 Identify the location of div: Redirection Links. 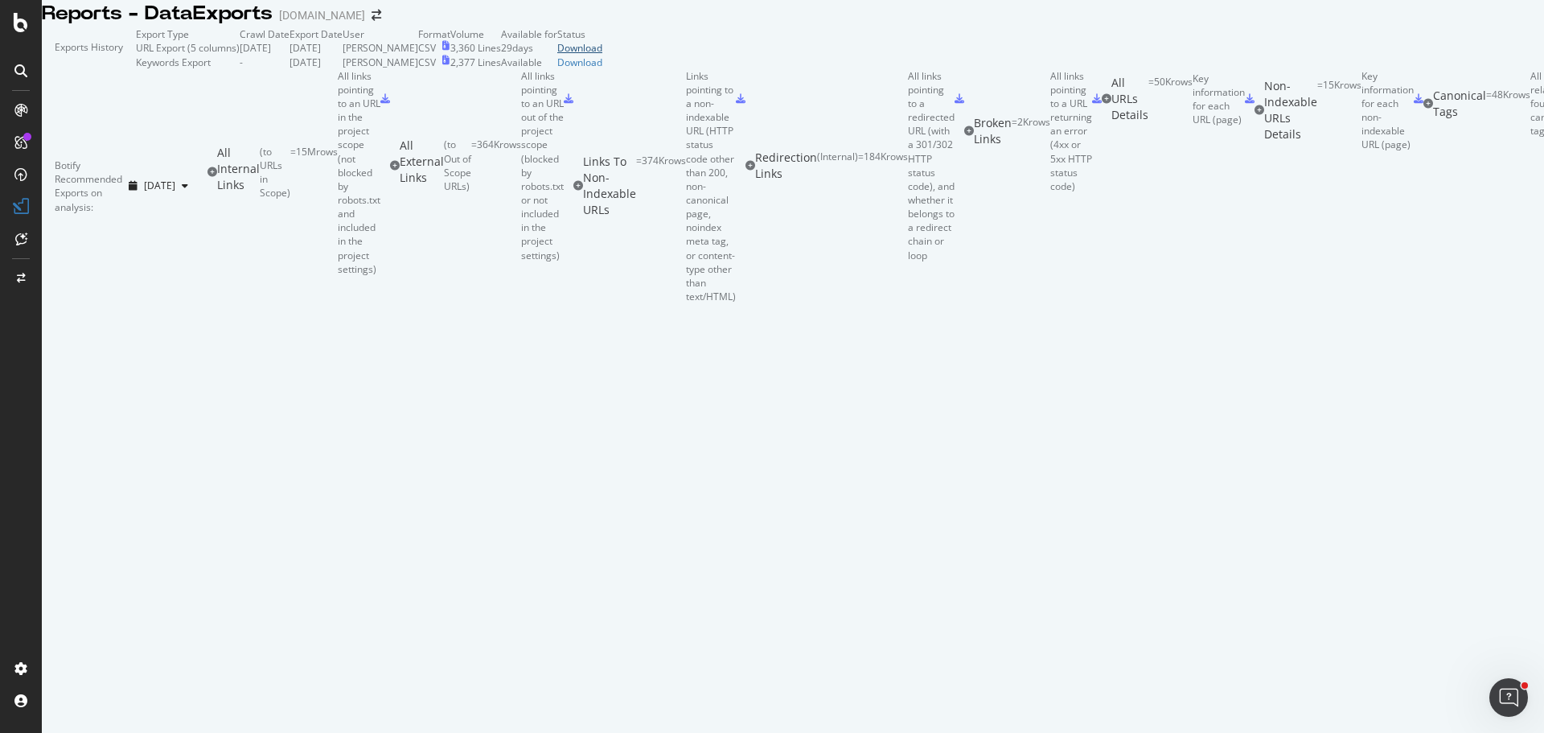
(786, 166).